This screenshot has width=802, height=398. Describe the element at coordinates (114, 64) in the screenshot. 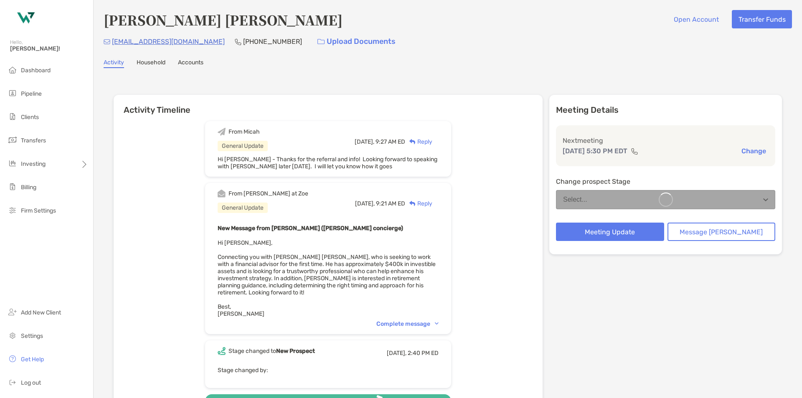

I see `a: Activity` at that location.